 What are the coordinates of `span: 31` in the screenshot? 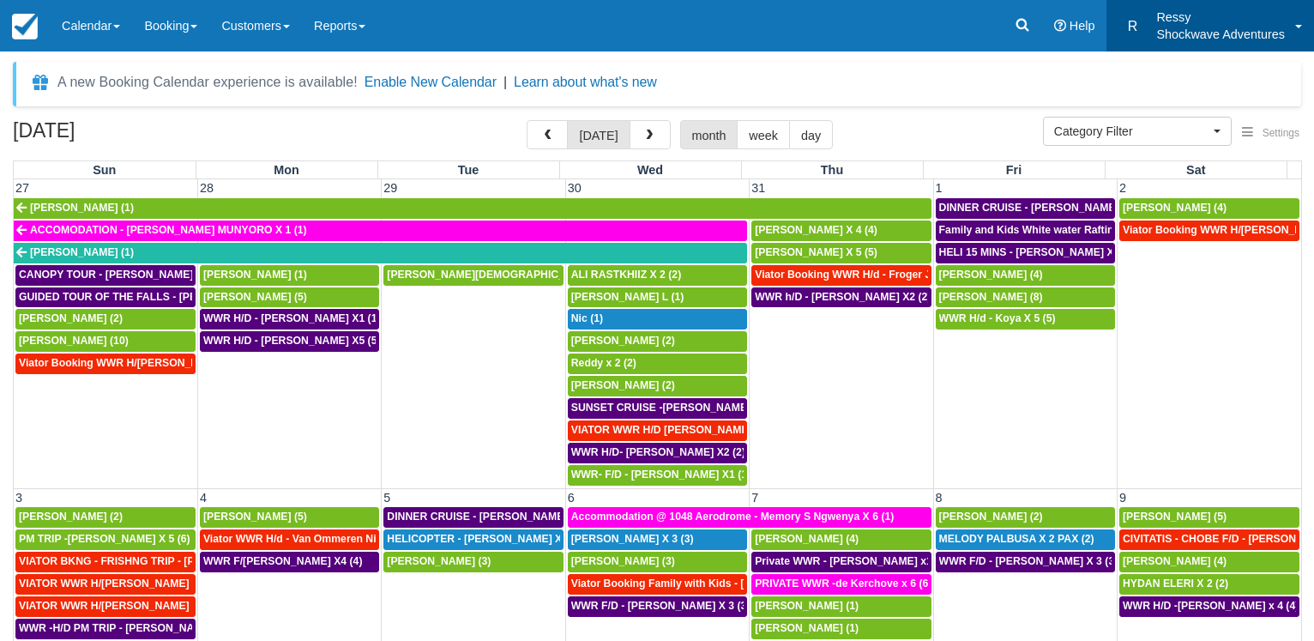 It's located at (758, 188).